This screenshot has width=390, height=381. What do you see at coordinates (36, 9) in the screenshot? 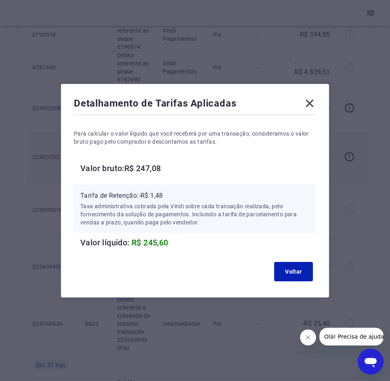
I see `span: Olá! Precisa de ajuda?` at bounding box center [36, 9].